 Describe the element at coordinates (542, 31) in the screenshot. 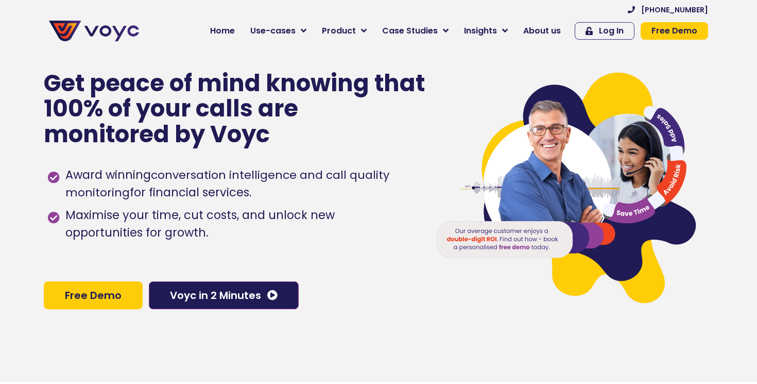

I see `span: About us` at that location.